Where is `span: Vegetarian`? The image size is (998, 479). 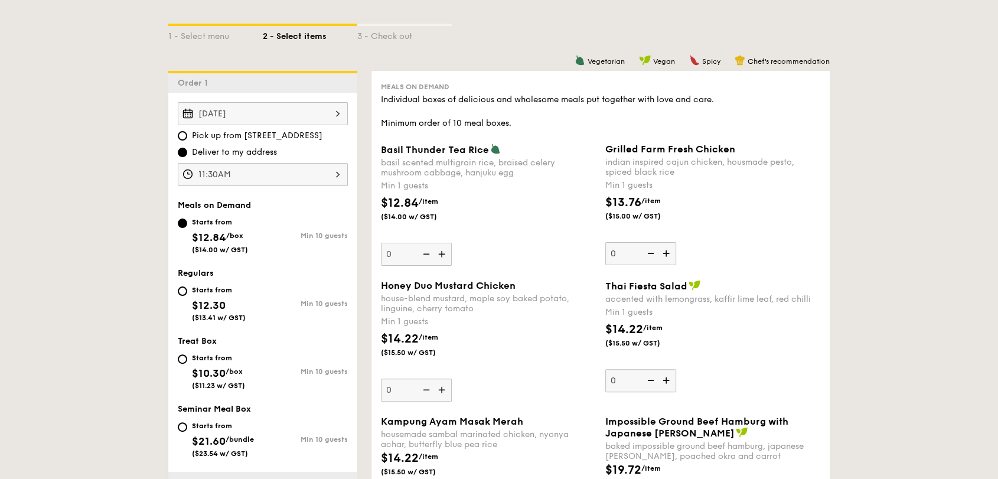 span: Vegetarian is located at coordinates (606, 61).